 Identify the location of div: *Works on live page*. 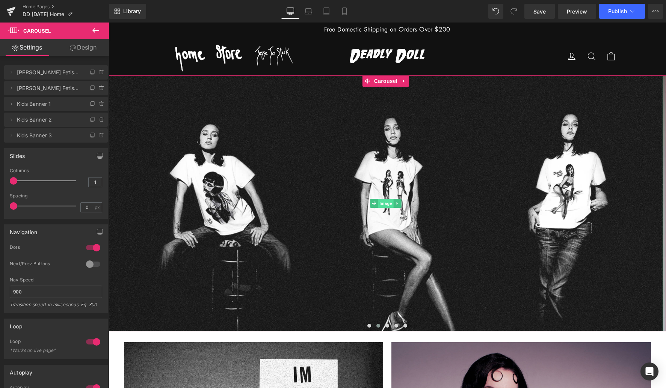
(44, 351).